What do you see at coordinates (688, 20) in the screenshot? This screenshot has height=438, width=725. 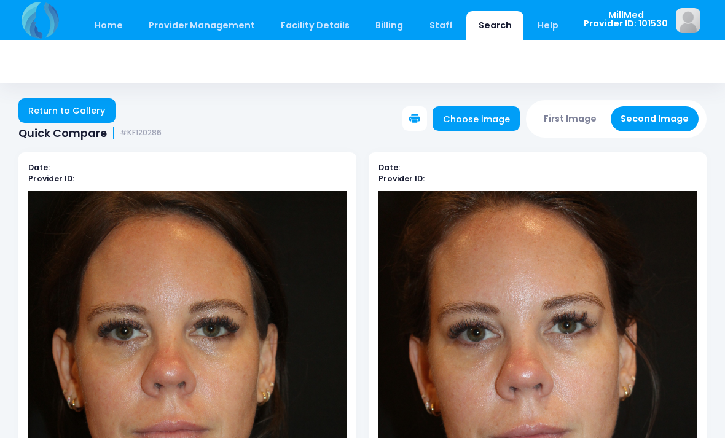 I see `img: image` at bounding box center [688, 20].